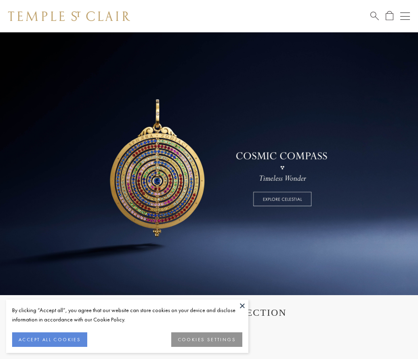 This screenshot has width=418, height=359. I want to click on button: ACCEPT ALL COOKIES, so click(50, 339).